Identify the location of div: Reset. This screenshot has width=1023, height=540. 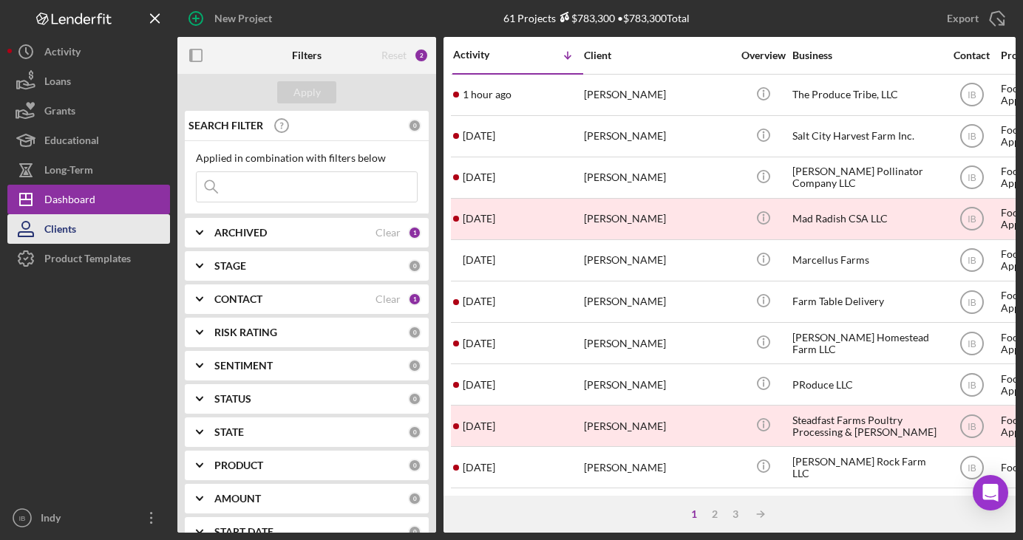
(394, 55).